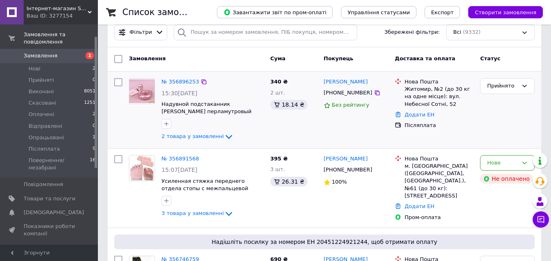  Describe the element at coordinates (378, 12) in the screenshot. I see `span: Управління статусами` at that location.